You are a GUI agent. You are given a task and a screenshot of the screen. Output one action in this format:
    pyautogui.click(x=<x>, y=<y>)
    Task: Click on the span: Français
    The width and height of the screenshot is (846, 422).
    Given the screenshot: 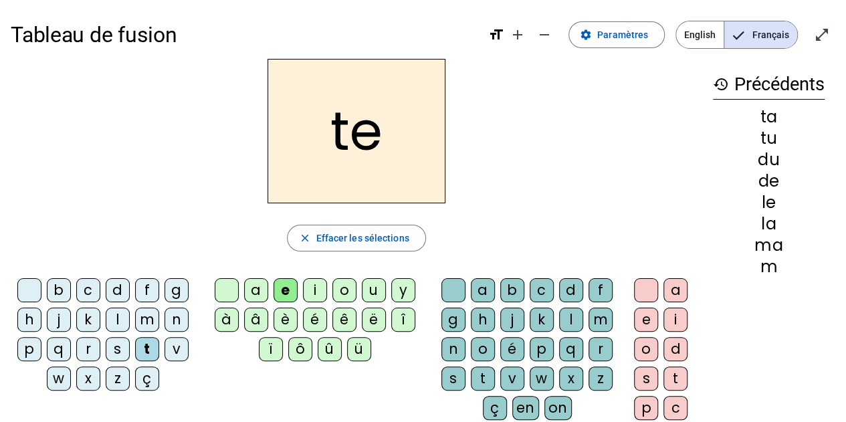 What is the action you would take?
    pyautogui.click(x=761, y=35)
    